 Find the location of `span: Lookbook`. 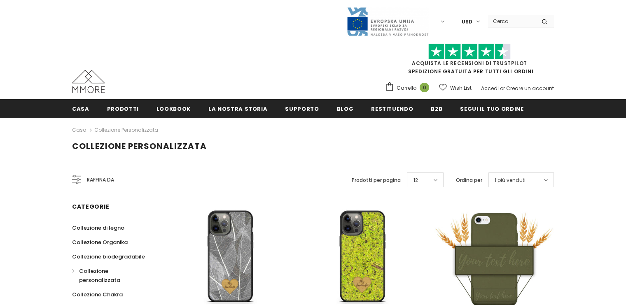

span: Lookbook is located at coordinates (173, 109).